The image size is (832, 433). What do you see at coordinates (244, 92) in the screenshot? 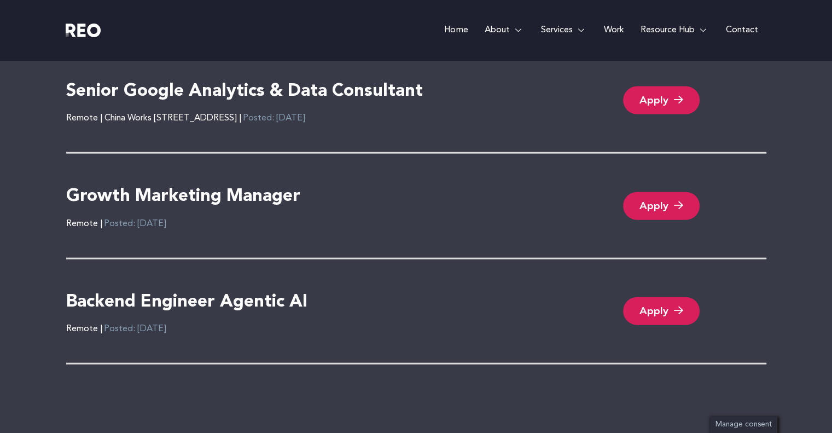
I see `h4: Senior Google Analytics & Data Consultant` at bounding box center [244, 92].